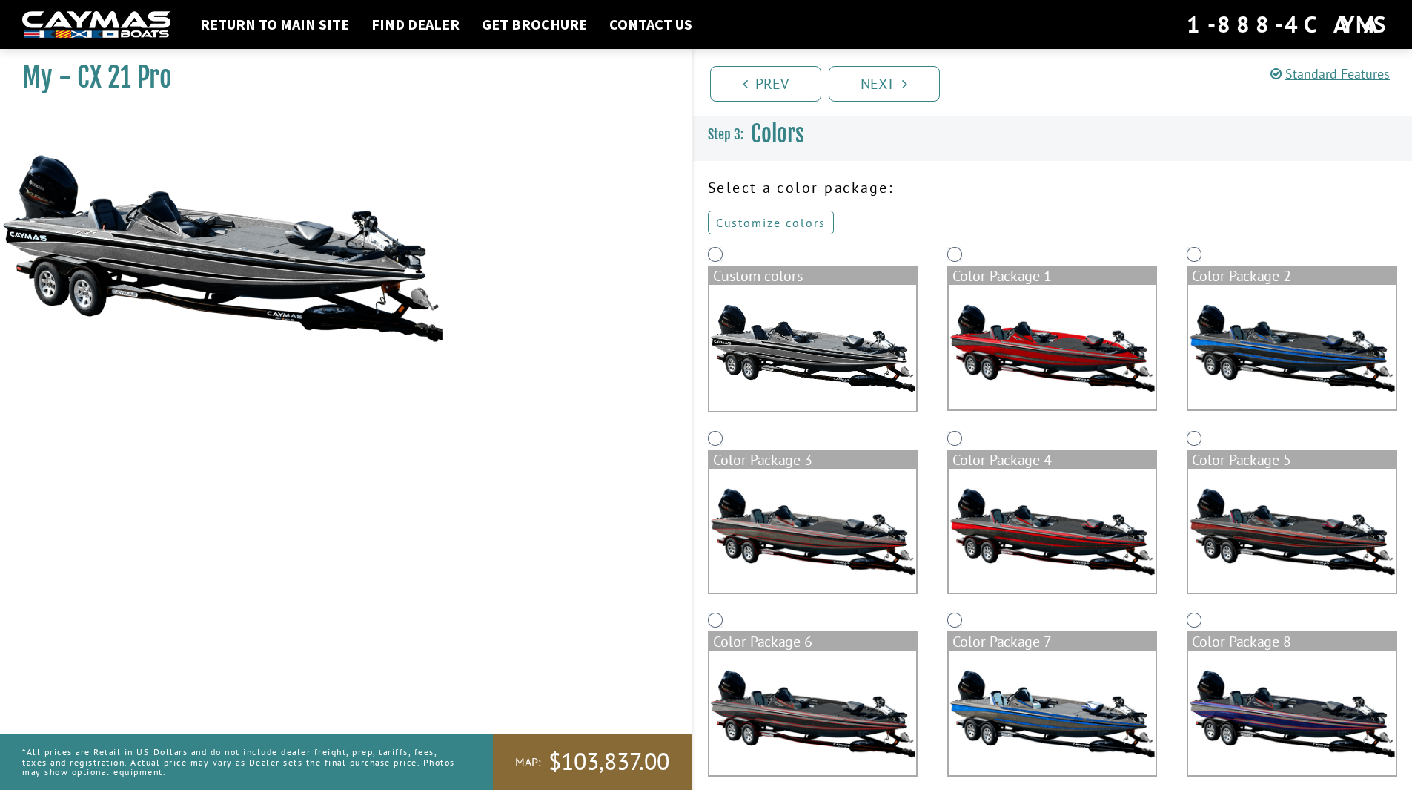  Describe the element at coordinates (528, 761) in the screenshot. I see `span: MAP:` at that location.